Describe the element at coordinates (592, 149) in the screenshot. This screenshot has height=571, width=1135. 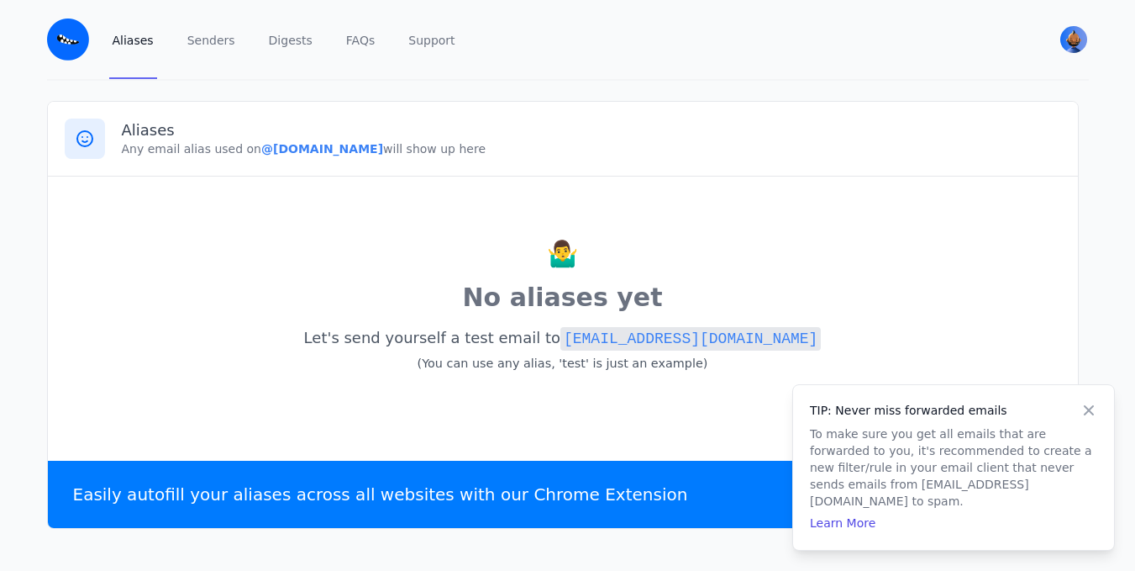
I see `p: Any email alias used on will show up here` at that location.